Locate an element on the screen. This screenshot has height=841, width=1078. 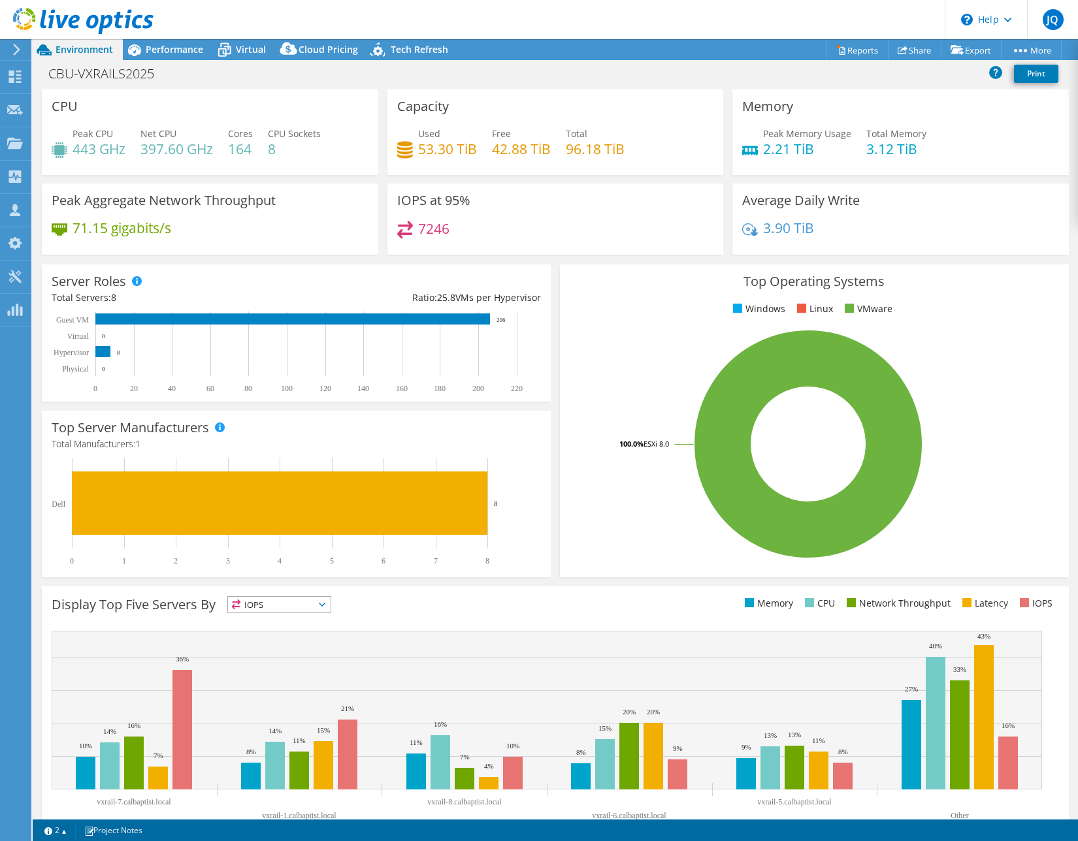
text: 40 is located at coordinates (172, 389).